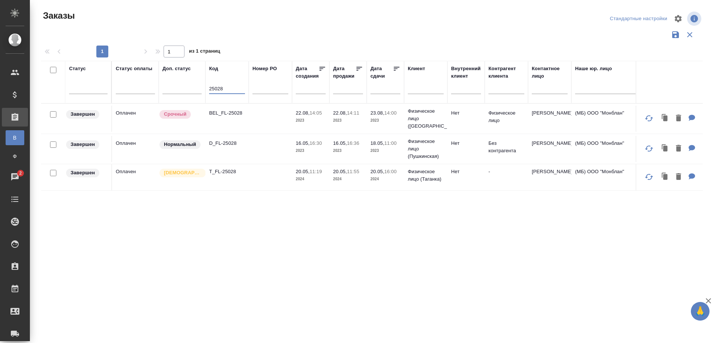 This screenshot has width=717, height=343. Describe the element at coordinates (678, 19) in the screenshot. I see `span: Настроить таблицу` at that location.